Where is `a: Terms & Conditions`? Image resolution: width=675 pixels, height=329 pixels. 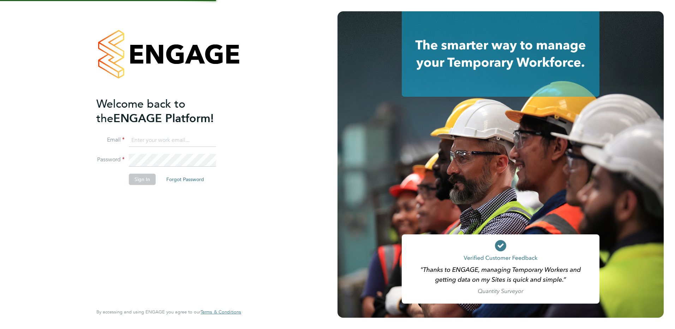
a: Terms & Conditions is located at coordinates (221, 312).